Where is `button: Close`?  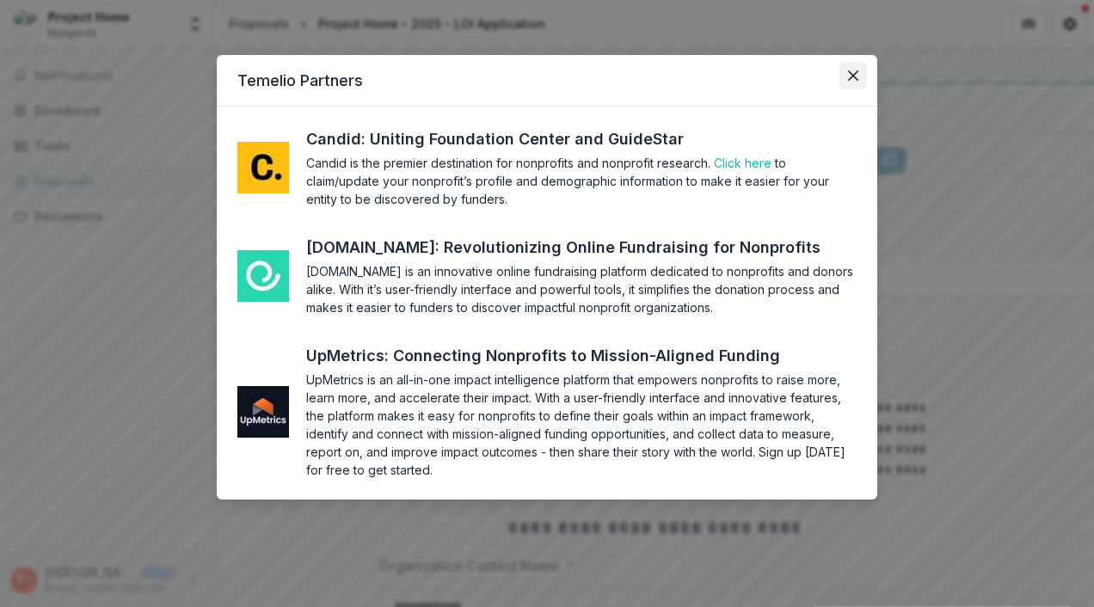 button: Close is located at coordinates (853, 76).